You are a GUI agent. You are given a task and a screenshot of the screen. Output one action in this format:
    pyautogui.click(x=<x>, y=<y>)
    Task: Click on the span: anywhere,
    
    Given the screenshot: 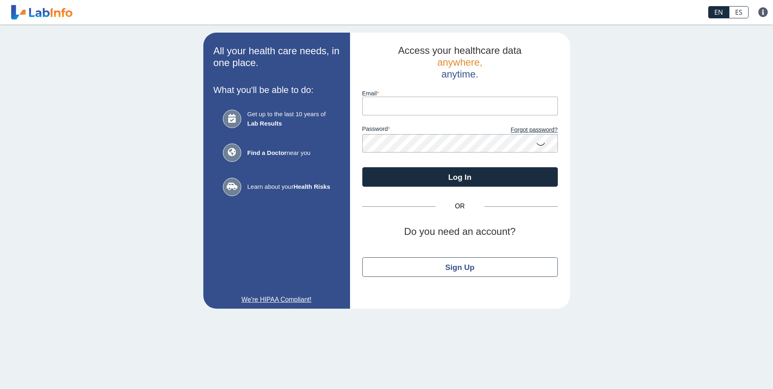 What is the action you would take?
    pyautogui.click(x=460, y=62)
    